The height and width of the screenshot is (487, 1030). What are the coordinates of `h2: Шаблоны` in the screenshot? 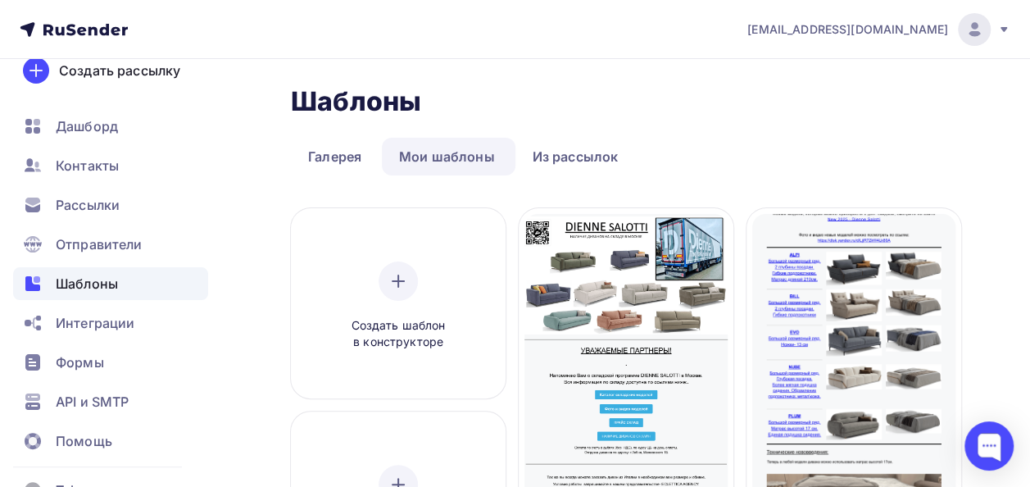 It's located at (356, 102).